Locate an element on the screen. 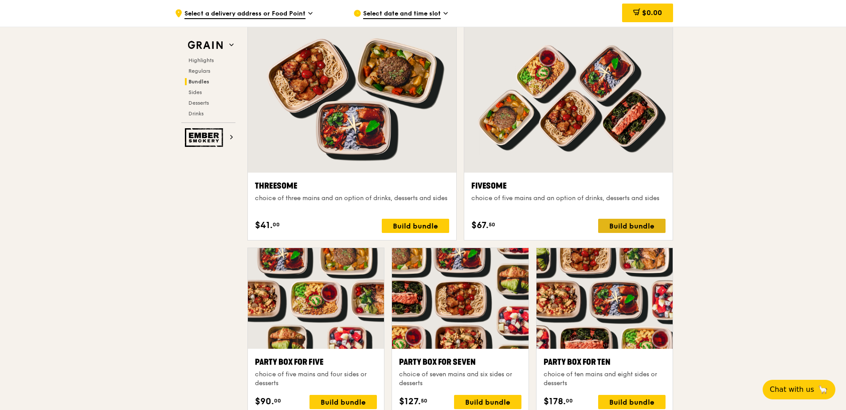 The width and height of the screenshot is (846, 410). span: $67. is located at coordinates (480, 225).